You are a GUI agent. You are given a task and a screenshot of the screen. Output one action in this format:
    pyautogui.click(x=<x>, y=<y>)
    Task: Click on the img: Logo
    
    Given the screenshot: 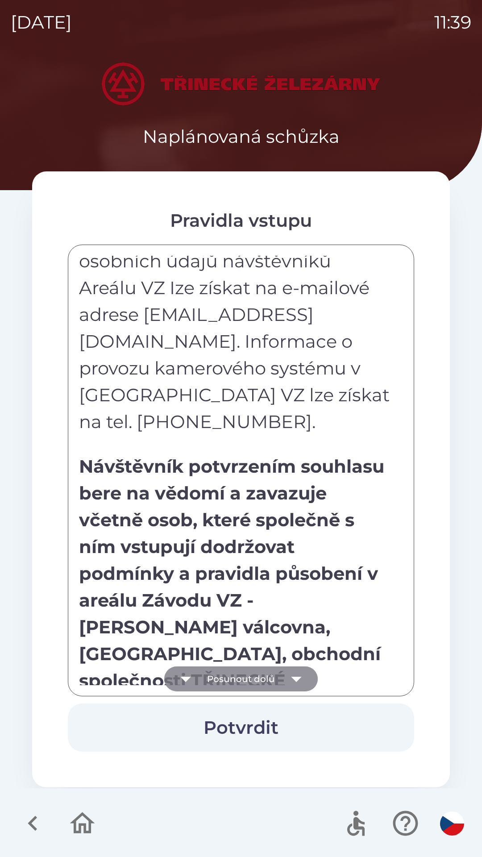 What is the action you would take?
    pyautogui.click(x=241, y=84)
    